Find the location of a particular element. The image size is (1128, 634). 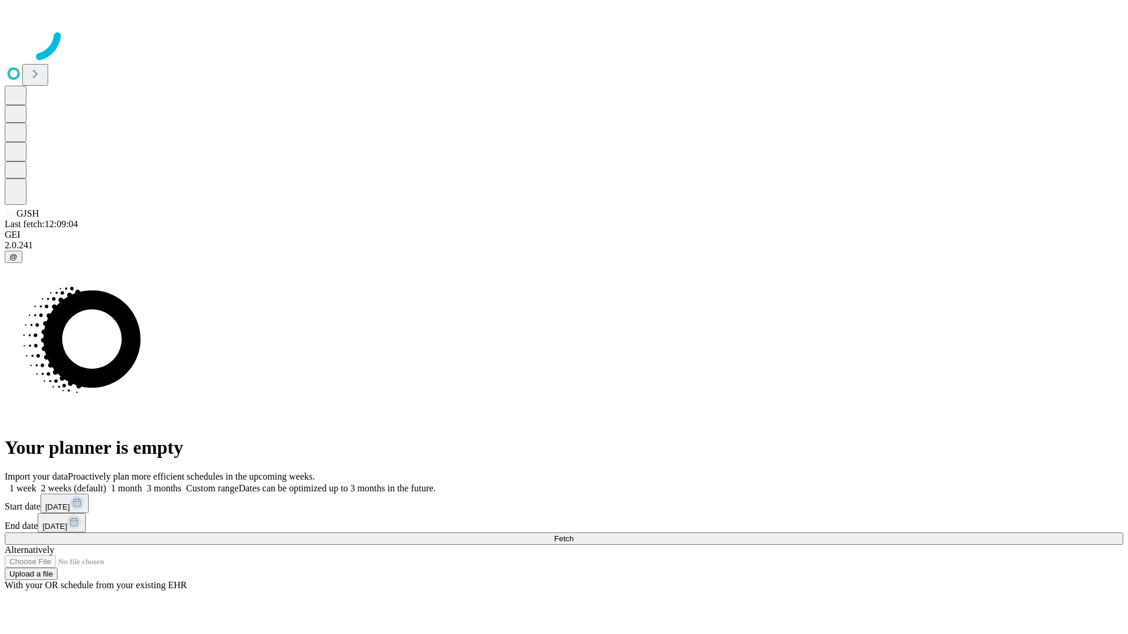

span: Fetch is located at coordinates (563, 539).